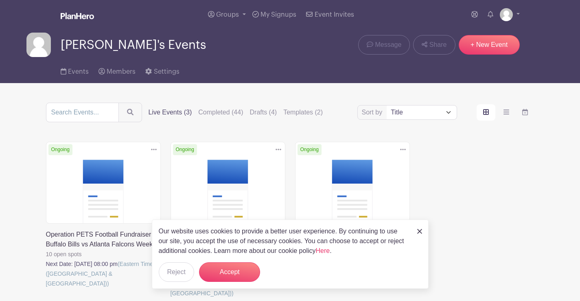  I want to click on p: Our website uses cookies to provide a better user experience. By continuing to use our site, you ..., so click(284, 241).